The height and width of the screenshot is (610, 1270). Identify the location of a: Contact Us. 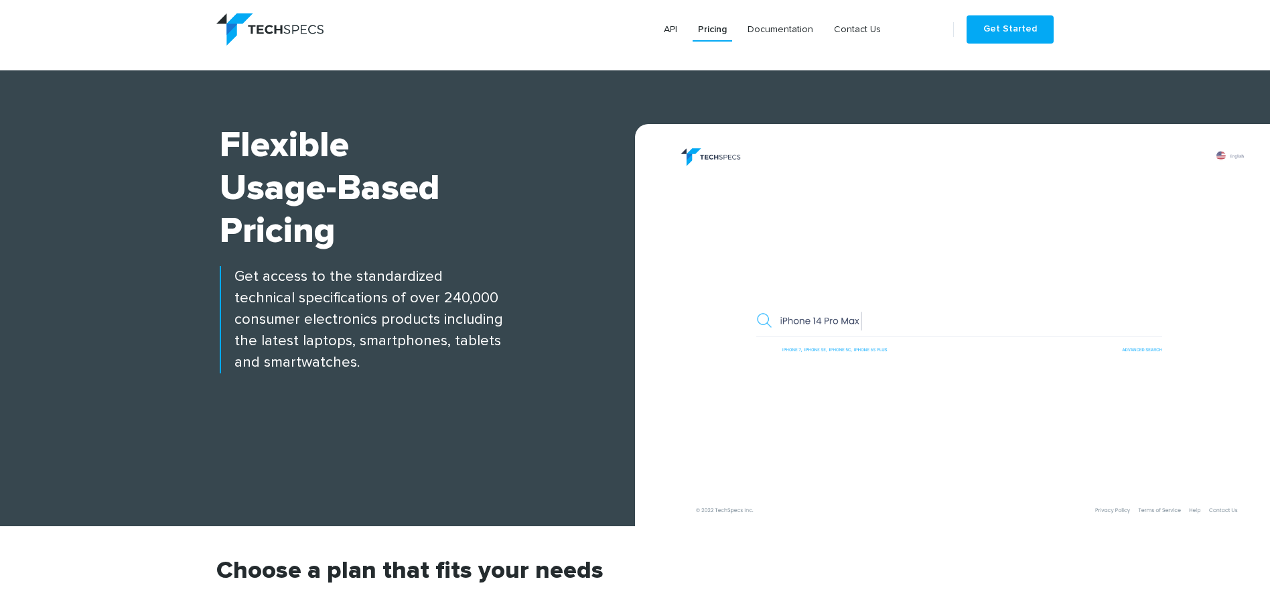
(857, 29).